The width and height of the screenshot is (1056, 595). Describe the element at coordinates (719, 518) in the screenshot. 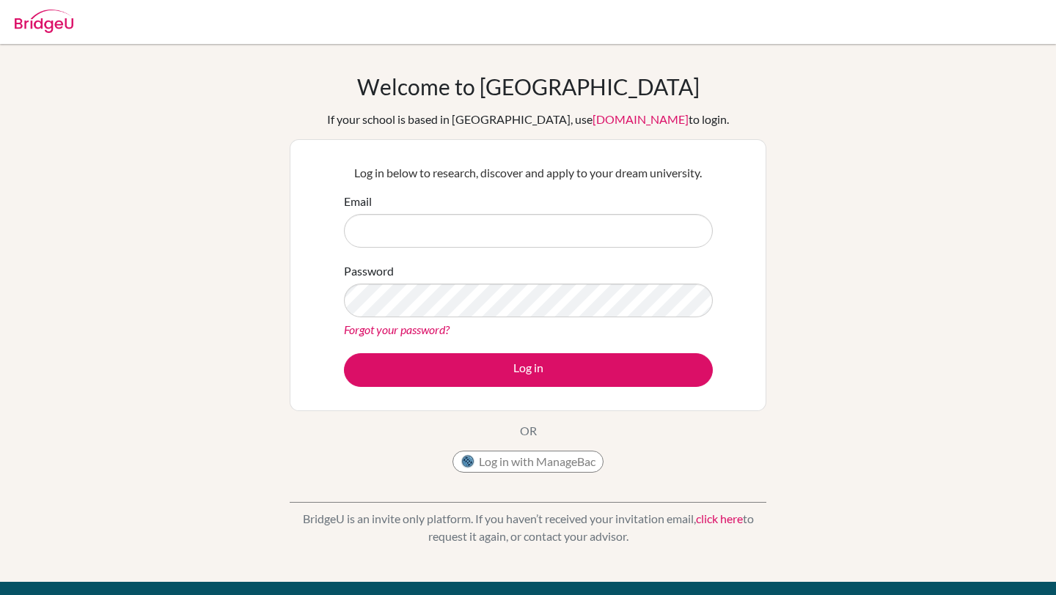

I see `a: click here` at that location.